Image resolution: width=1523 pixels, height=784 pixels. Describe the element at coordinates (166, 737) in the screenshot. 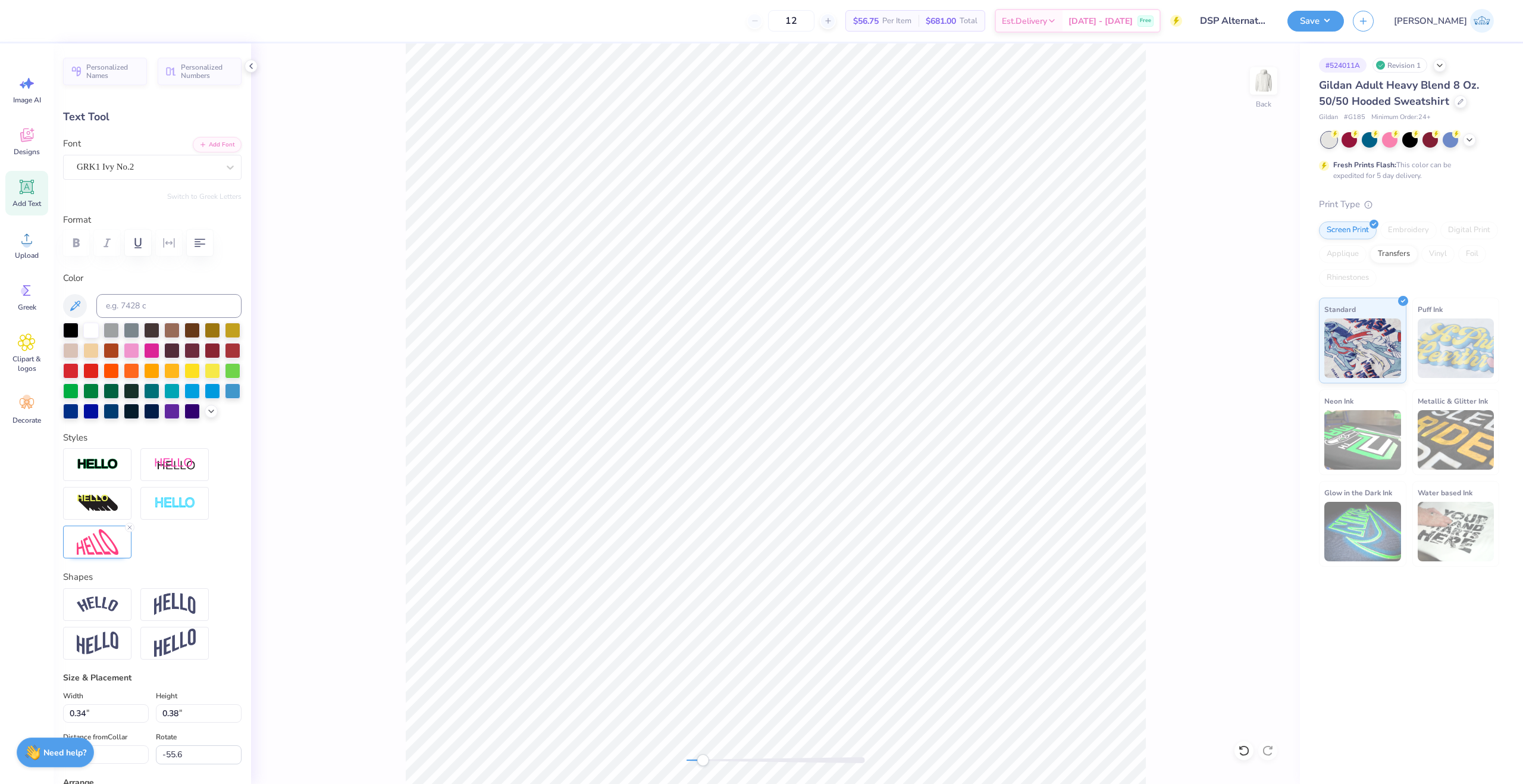

I see `label: Rotate` at that location.